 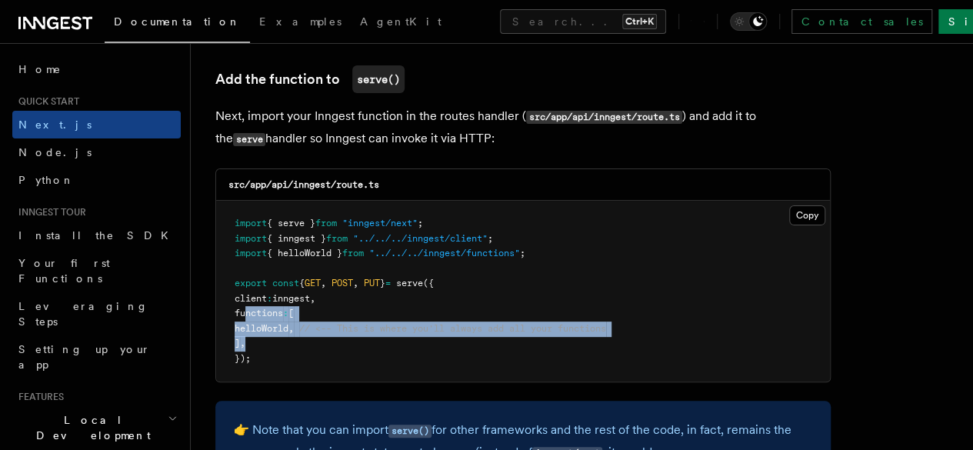 What do you see at coordinates (807, 215) in the screenshot?
I see `button: Copy` at bounding box center [807, 215].